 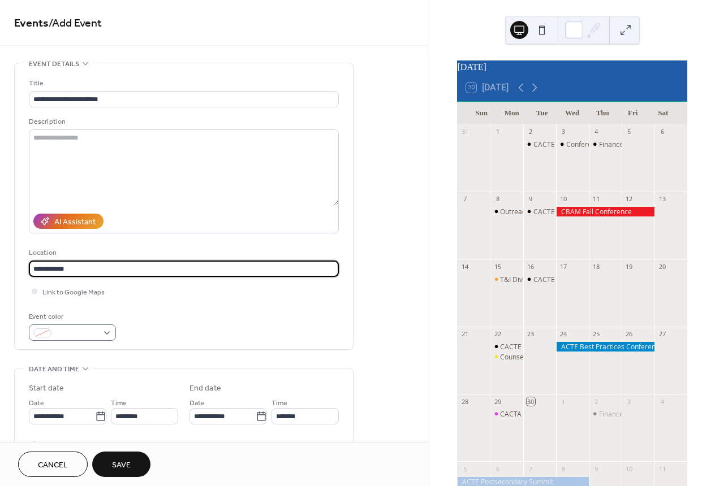 I want to click on div: 14, so click(x=464, y=266).